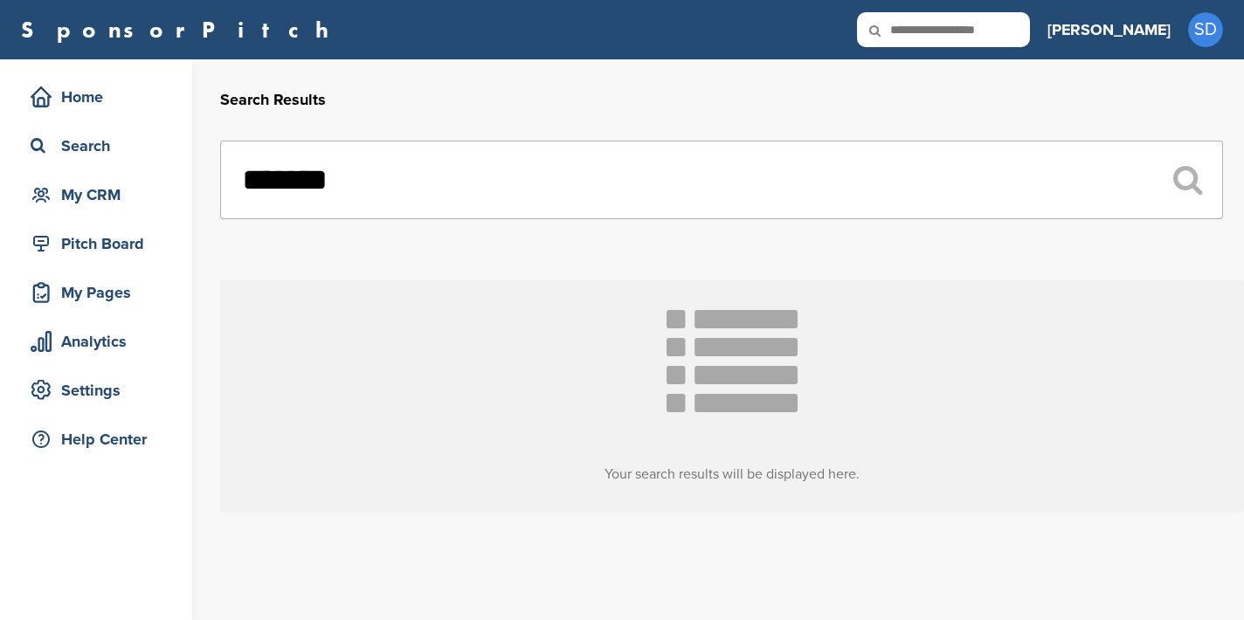 This screenshot has height=620, width=1244. Describe the element at coordinates (96, 97) in the screenshot. I see `a: Home` at that location.